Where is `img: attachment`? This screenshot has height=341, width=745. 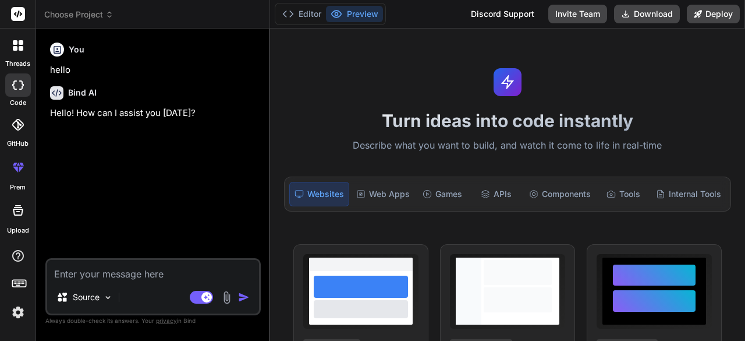
img: attachment is located at coordinates (227, 297).